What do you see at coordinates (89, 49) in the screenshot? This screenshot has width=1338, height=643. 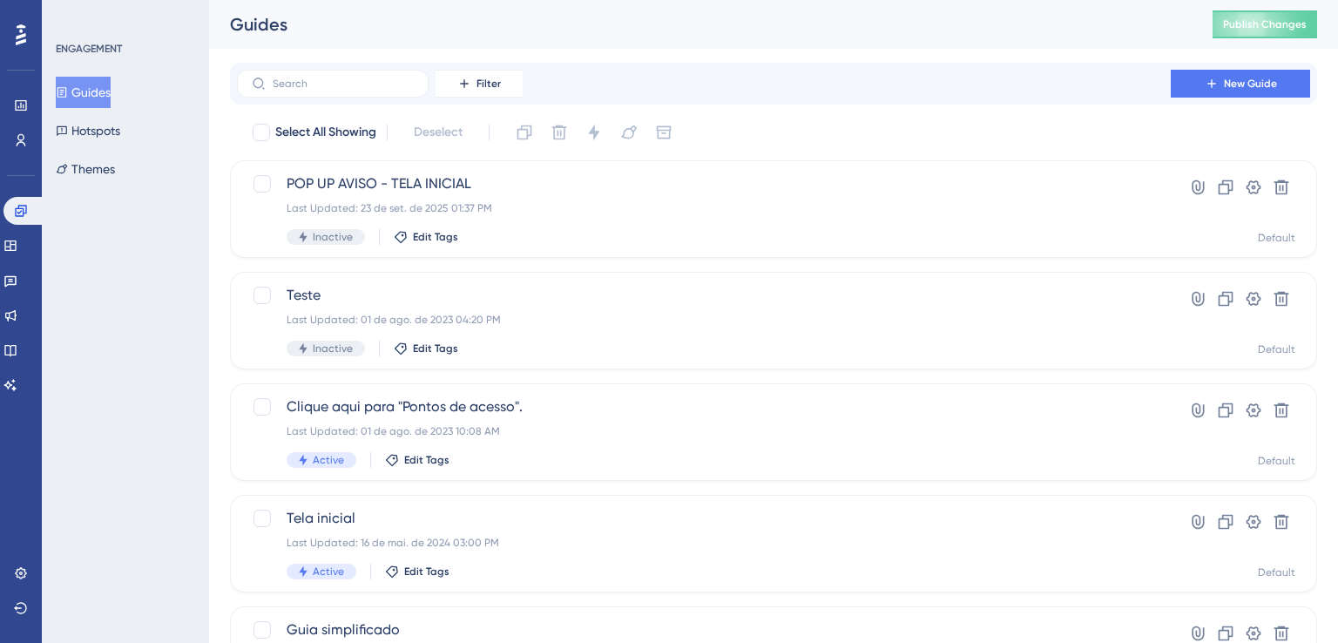 I see `div: ENGAGEMENT` at bounding box center [89, 49].